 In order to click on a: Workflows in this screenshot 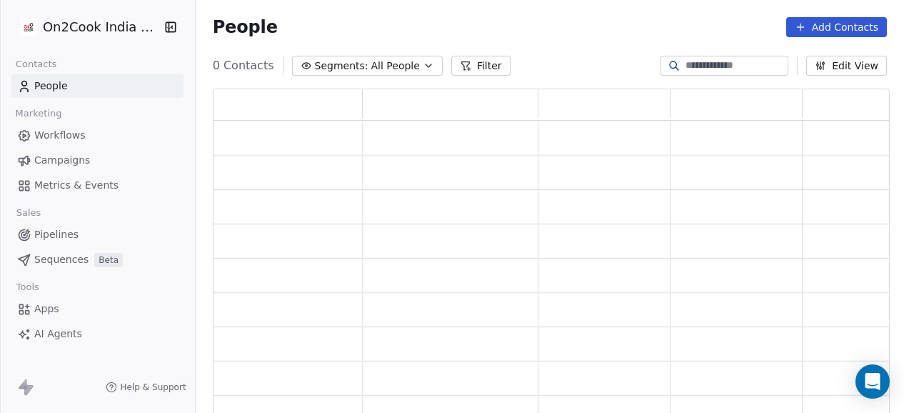, I will do `click(97, 135)`.